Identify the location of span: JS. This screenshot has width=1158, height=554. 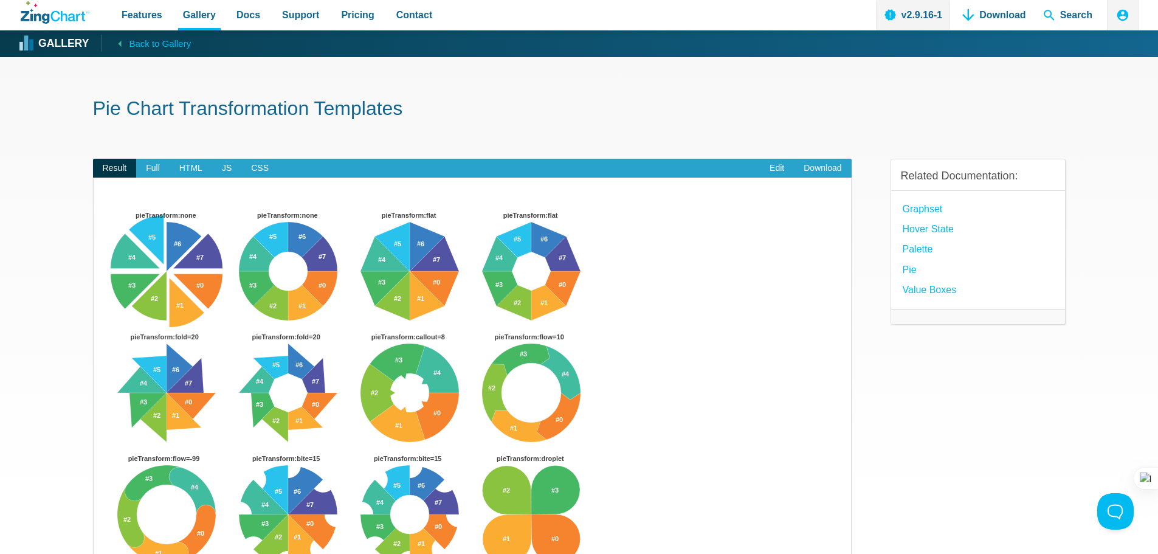
(227, 168).